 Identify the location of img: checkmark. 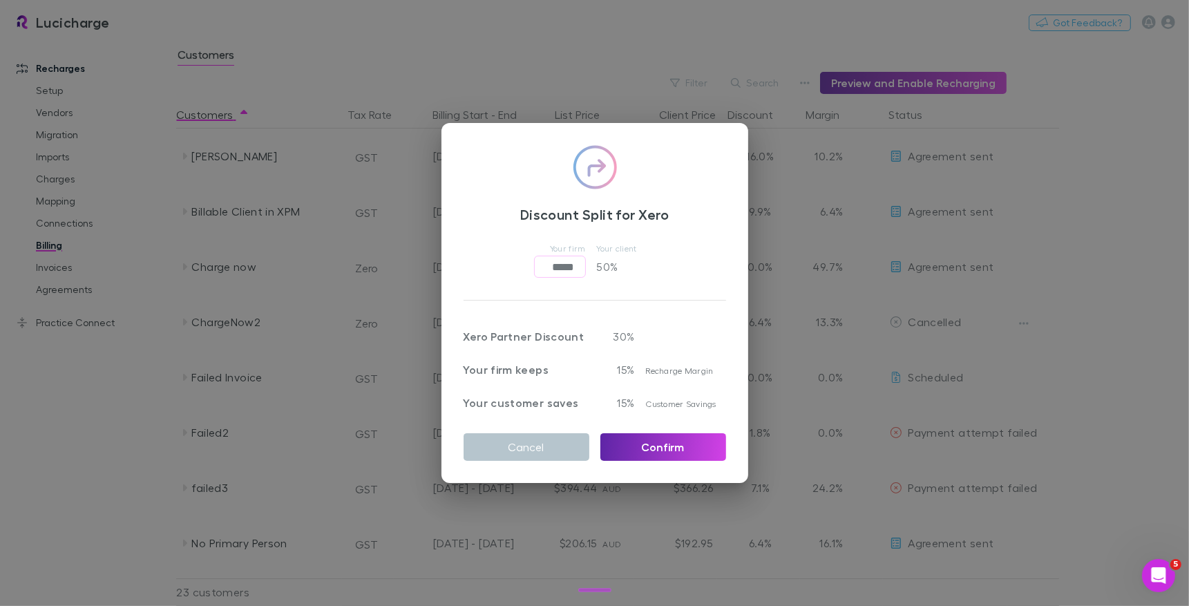
(595, 167).